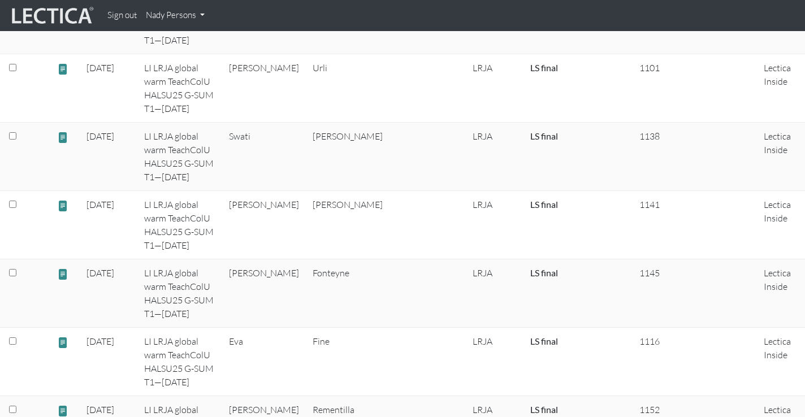 The image size is (805, 417). Describe the element at coordinates (264, 157) in the screenshot. I see `td: Swati` at that location.